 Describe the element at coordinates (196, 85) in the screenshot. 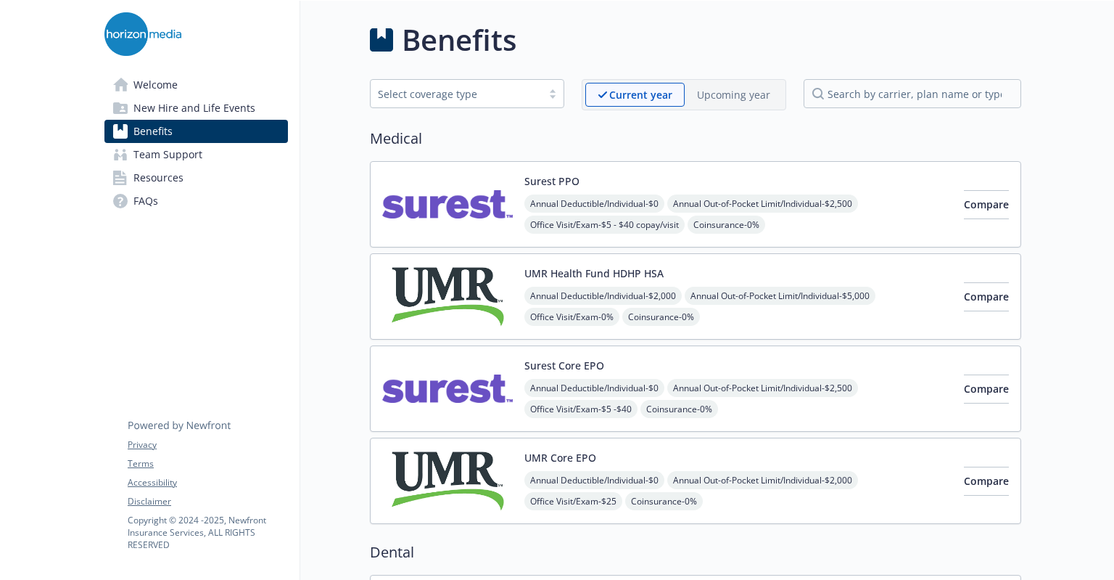

I see `a: Welcome` at that location.